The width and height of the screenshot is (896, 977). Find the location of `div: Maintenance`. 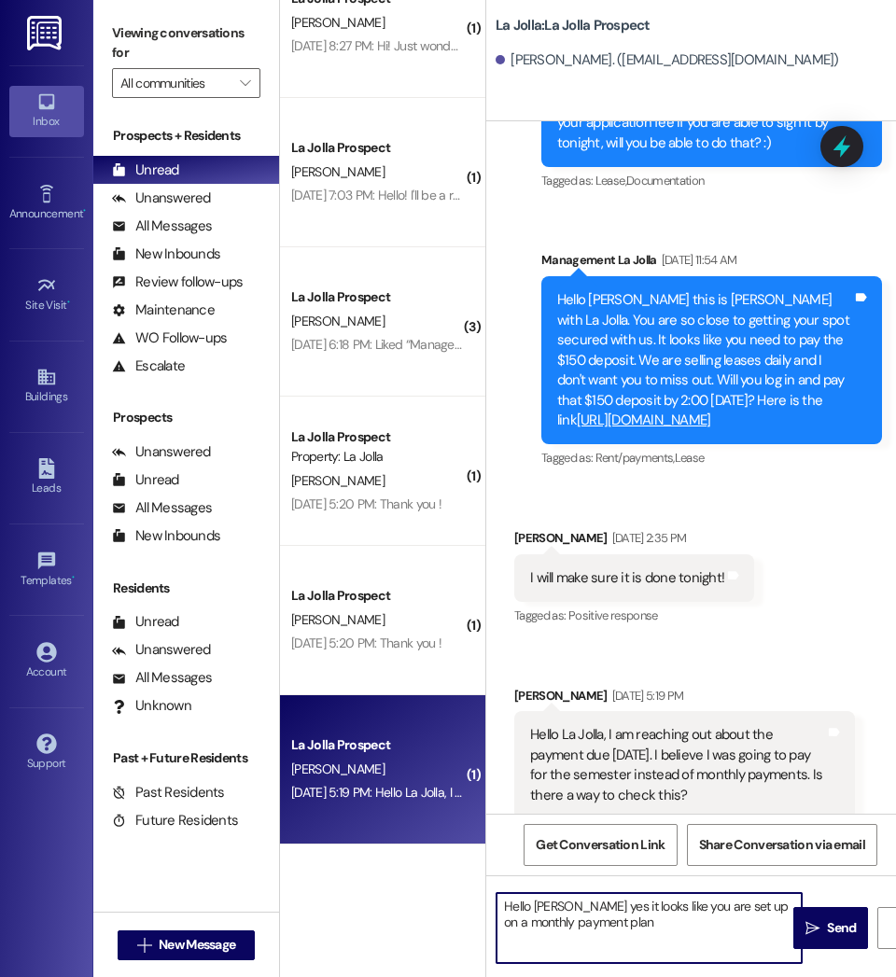

div: Maintenance is located at coordinates (163, 310).